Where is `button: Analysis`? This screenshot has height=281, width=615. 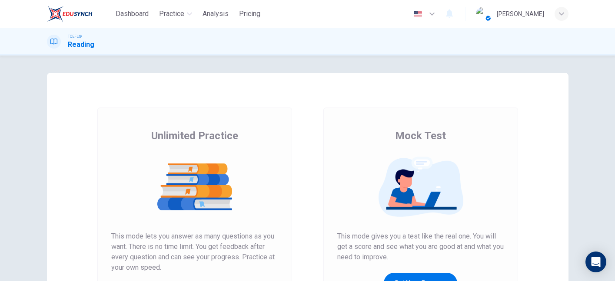
button: Analysis is located at coordinates (215, 14).